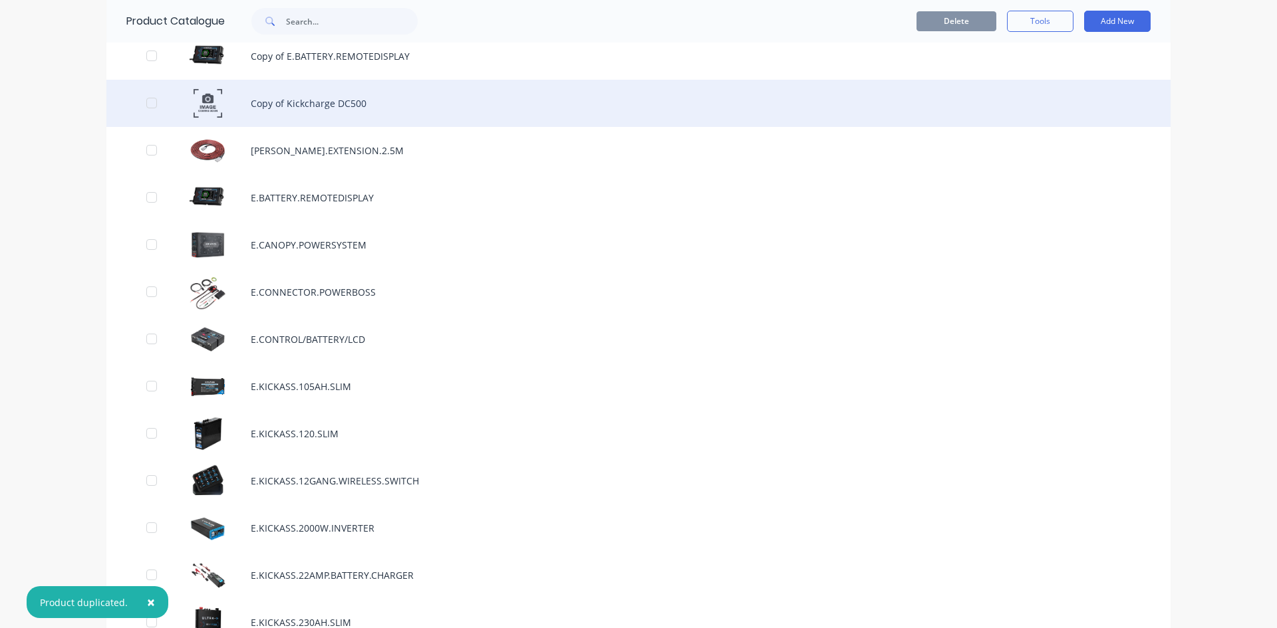  What do you see at coordinates (638, 386) in the screenshot?
I see `div: E.KICKASS.105AH.SLIME.KICKASS.105AH.SLIM` at bounding box center [638, 386].